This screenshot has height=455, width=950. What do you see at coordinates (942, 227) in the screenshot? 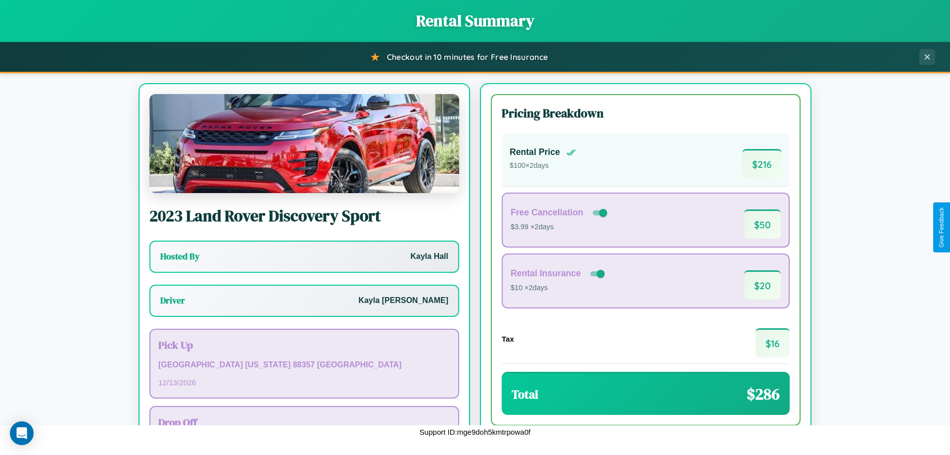
I see `div: Give Feedback` at bounding box center [942, 227].